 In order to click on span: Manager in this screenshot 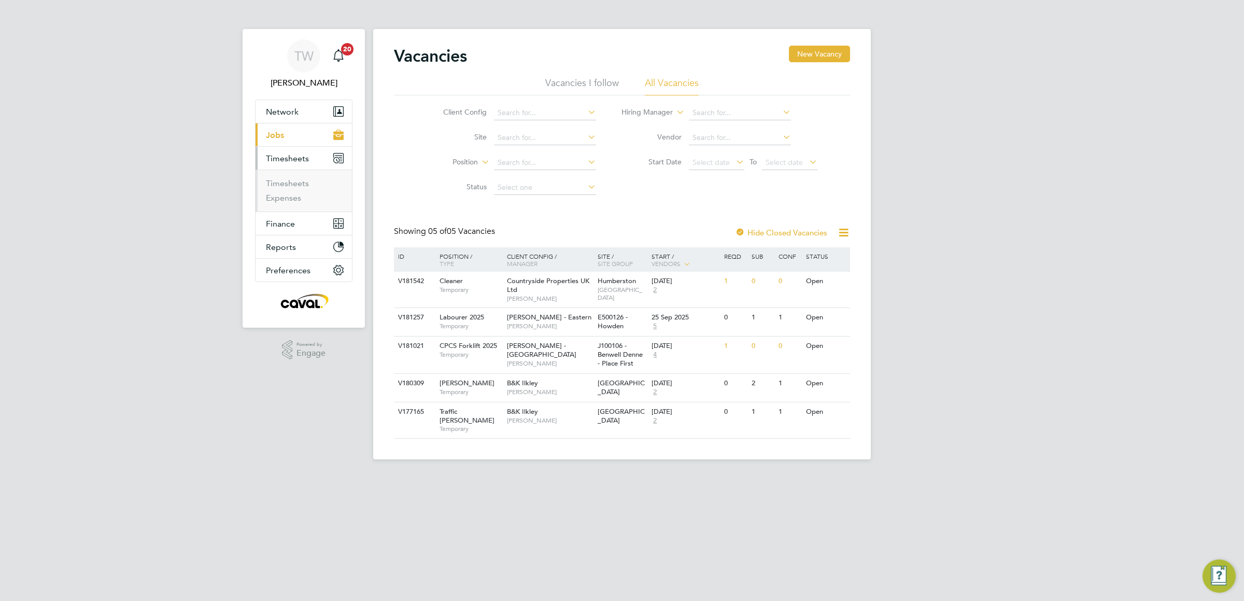, I will do `click(522, 263)`.